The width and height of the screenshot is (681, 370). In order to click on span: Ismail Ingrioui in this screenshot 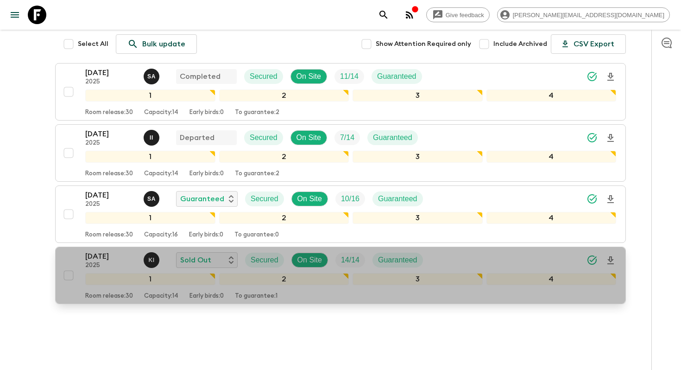, I will do `click(152, 136)`.